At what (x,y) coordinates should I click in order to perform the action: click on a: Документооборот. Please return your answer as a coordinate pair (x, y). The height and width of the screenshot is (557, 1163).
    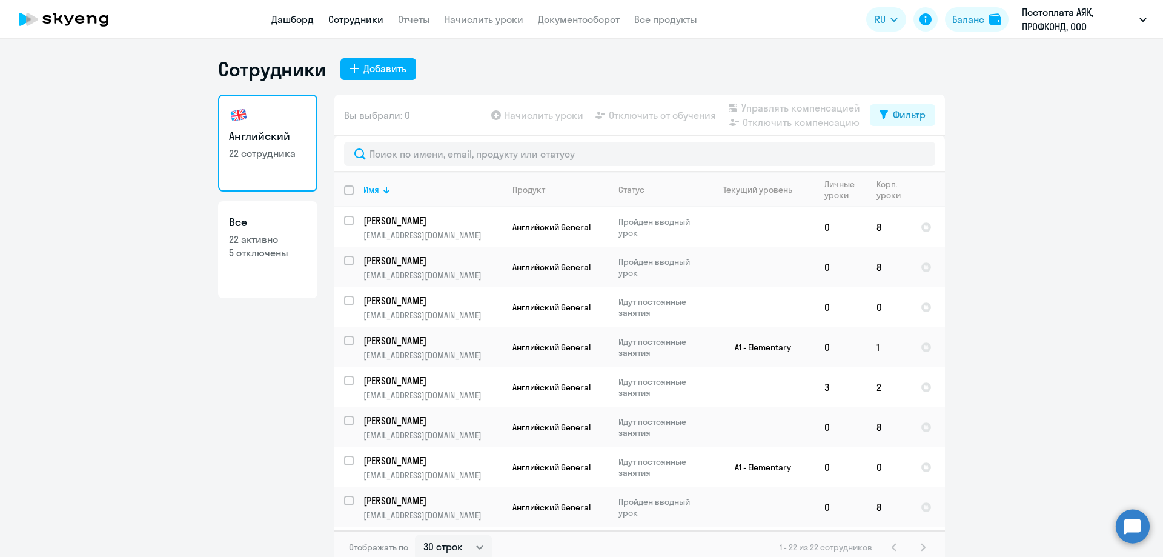
    Looking at the image, I should click on (579, 19).